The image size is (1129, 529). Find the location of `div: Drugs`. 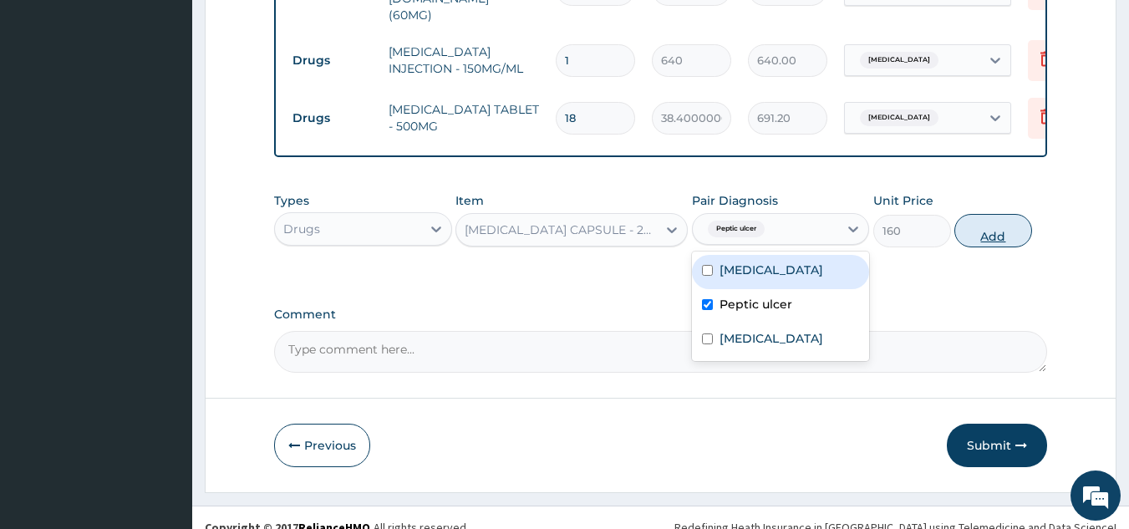

div: Drugs is located at coordinates (302, 229).